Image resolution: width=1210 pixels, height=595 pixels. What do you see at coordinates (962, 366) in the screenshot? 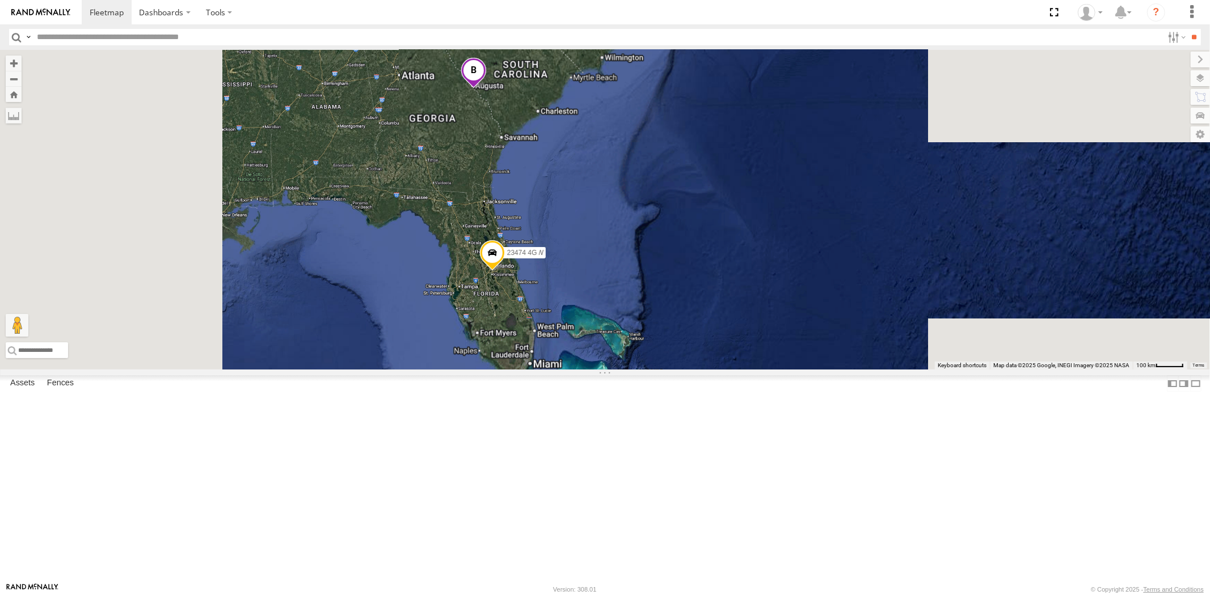
I see `button: Keyboard shortcuts` at bounding box center [962, 366].